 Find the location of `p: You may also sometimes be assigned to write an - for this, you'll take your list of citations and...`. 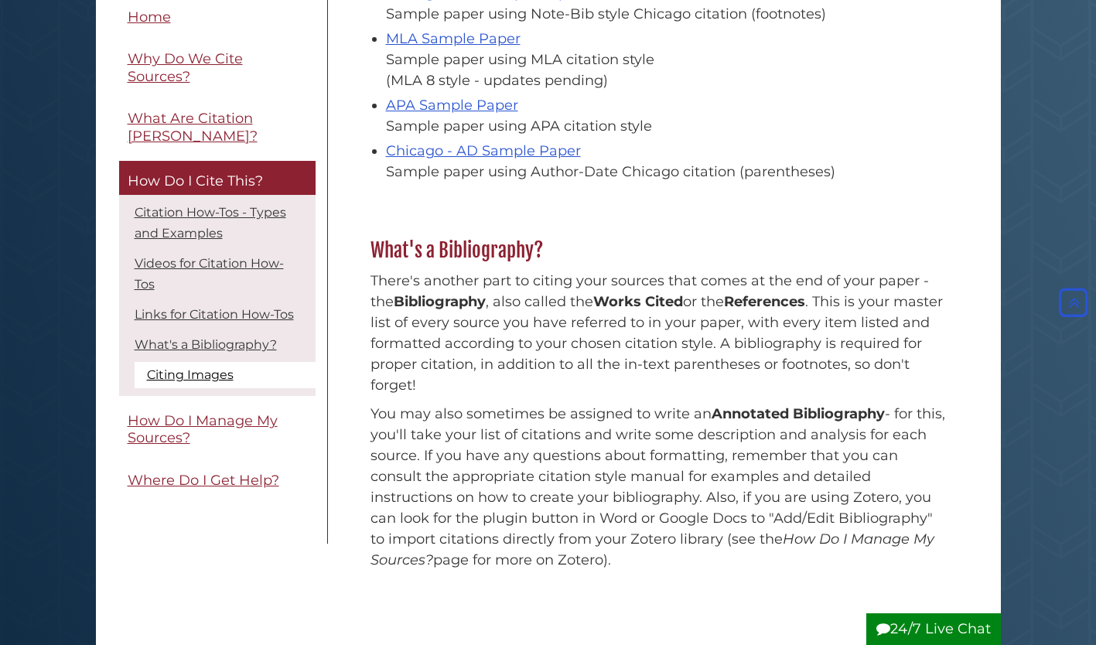

p: You may also sometimes be assigned to write an - for this, you'll take your list of citations and... is located at coordinates (658, 487).